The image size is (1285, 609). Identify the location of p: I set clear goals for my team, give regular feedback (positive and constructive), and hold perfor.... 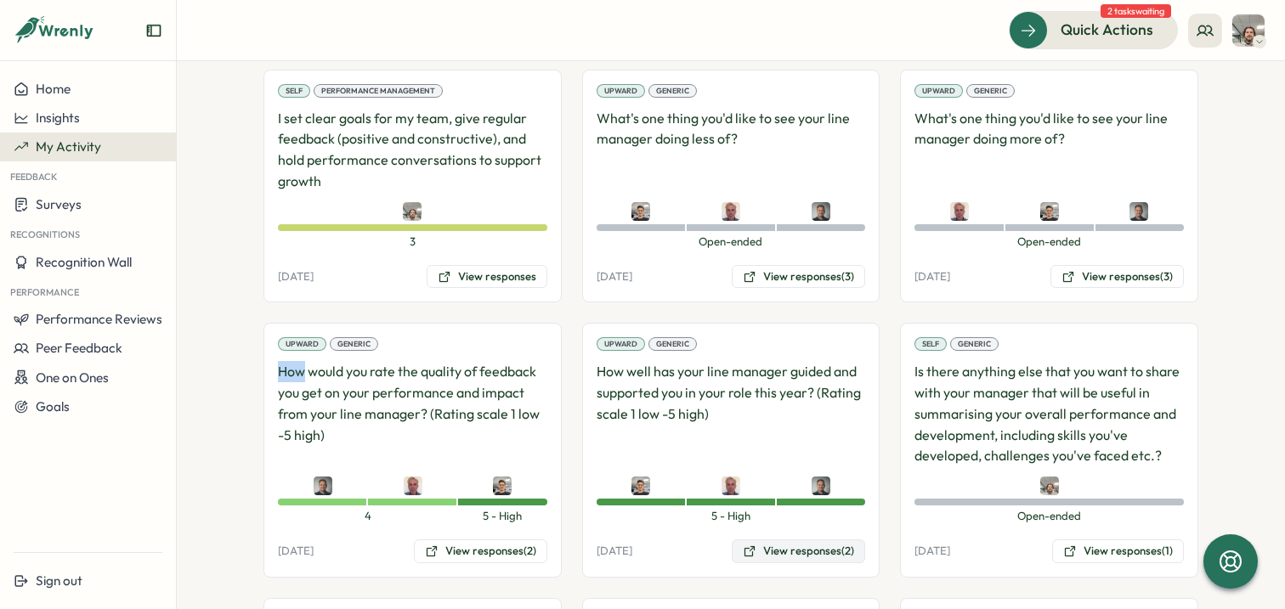
(412, 150).